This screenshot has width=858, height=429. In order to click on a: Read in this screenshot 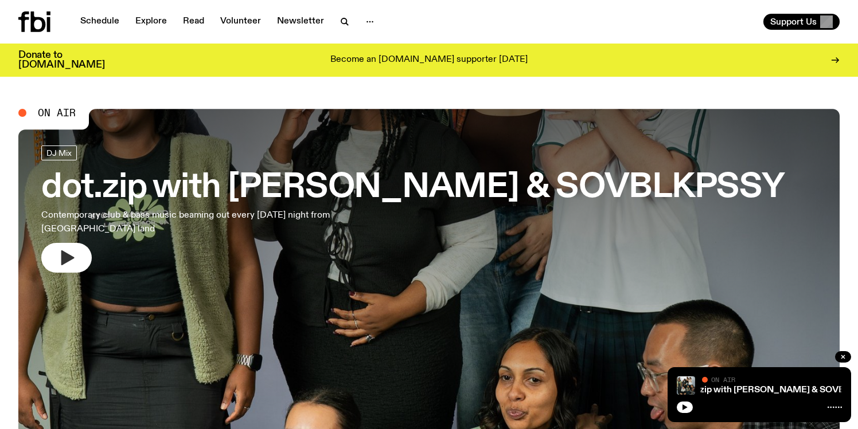, I will do `click(193, 22)`.